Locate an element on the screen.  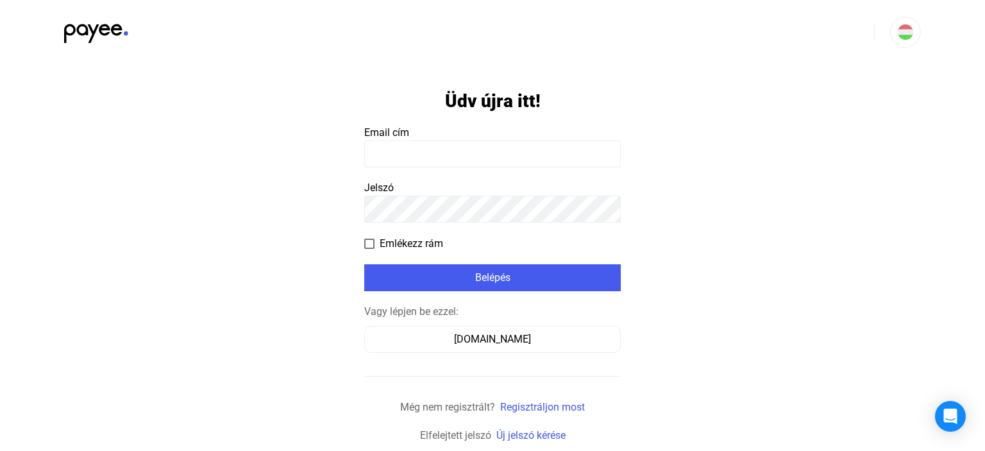
h1: Üdv újra itt! is located at coordinates (493, 101).